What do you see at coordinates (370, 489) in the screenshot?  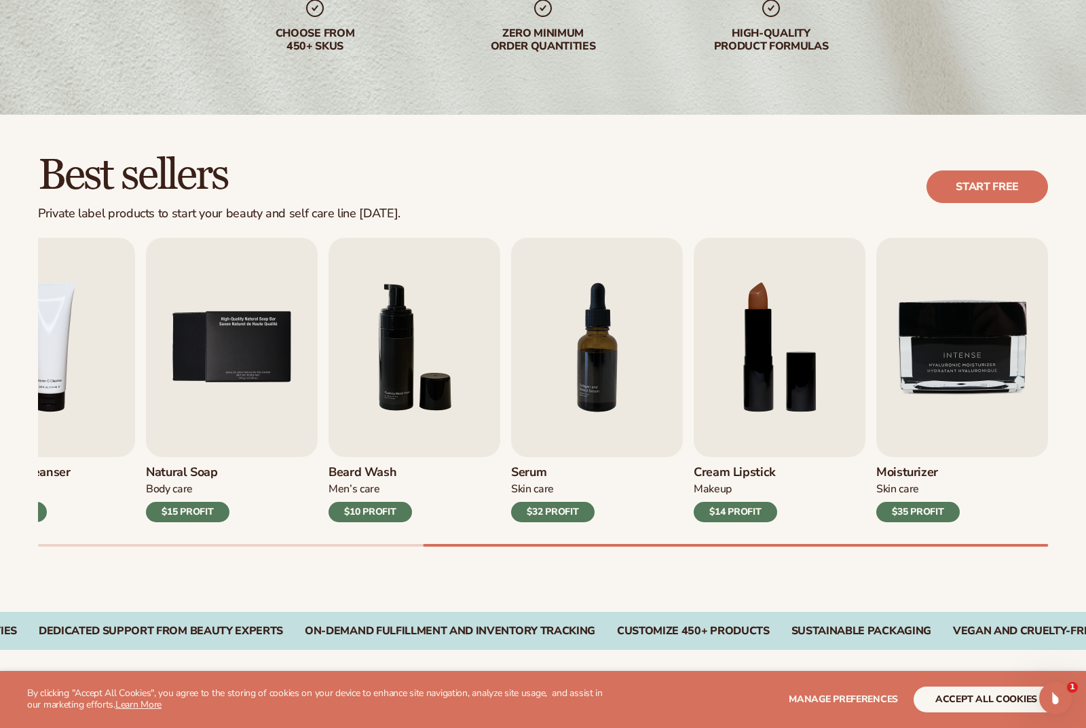 I see `div: Men’s Care` at bounding box center [370, 489].